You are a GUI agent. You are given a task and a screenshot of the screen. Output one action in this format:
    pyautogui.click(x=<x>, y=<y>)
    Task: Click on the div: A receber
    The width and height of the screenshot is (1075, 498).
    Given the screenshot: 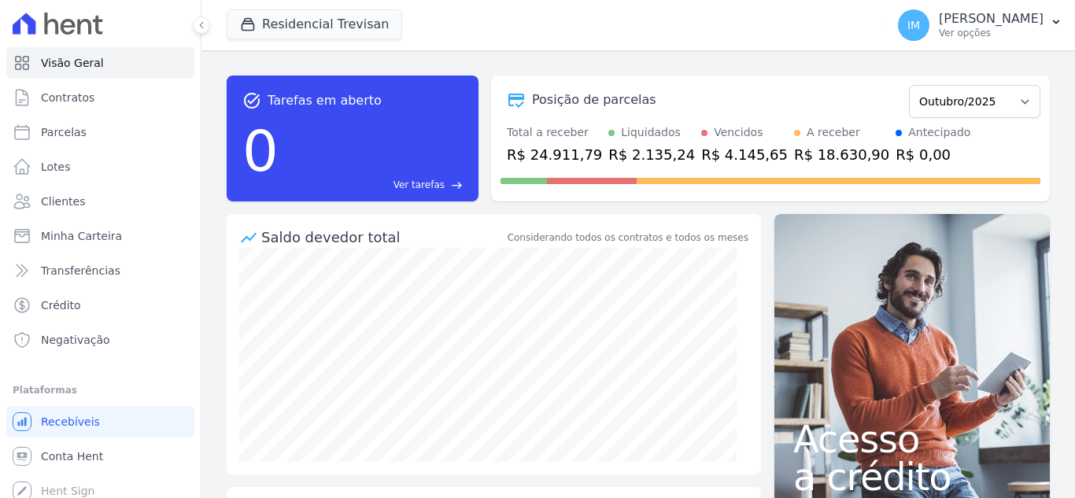 What is the action you would take?
    pyautogui.click(x=834, y=132)
    